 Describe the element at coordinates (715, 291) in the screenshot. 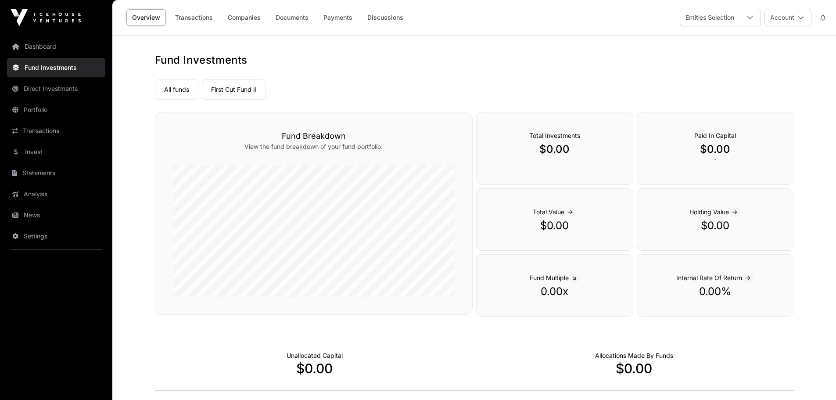

I see `p: 0.00%` at that location.